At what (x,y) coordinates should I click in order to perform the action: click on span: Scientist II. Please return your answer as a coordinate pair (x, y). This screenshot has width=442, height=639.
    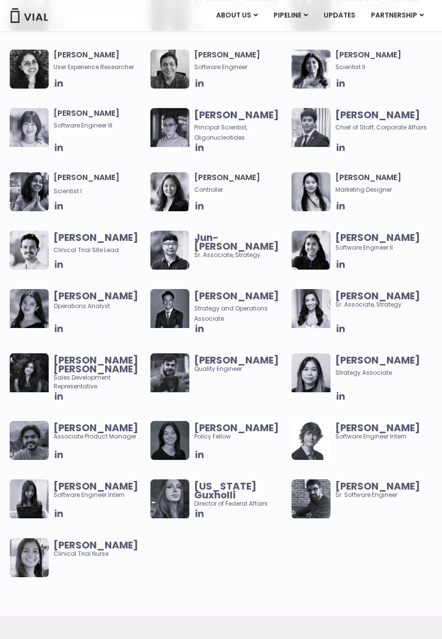
    Looking at the image, I should click on (381, 67).